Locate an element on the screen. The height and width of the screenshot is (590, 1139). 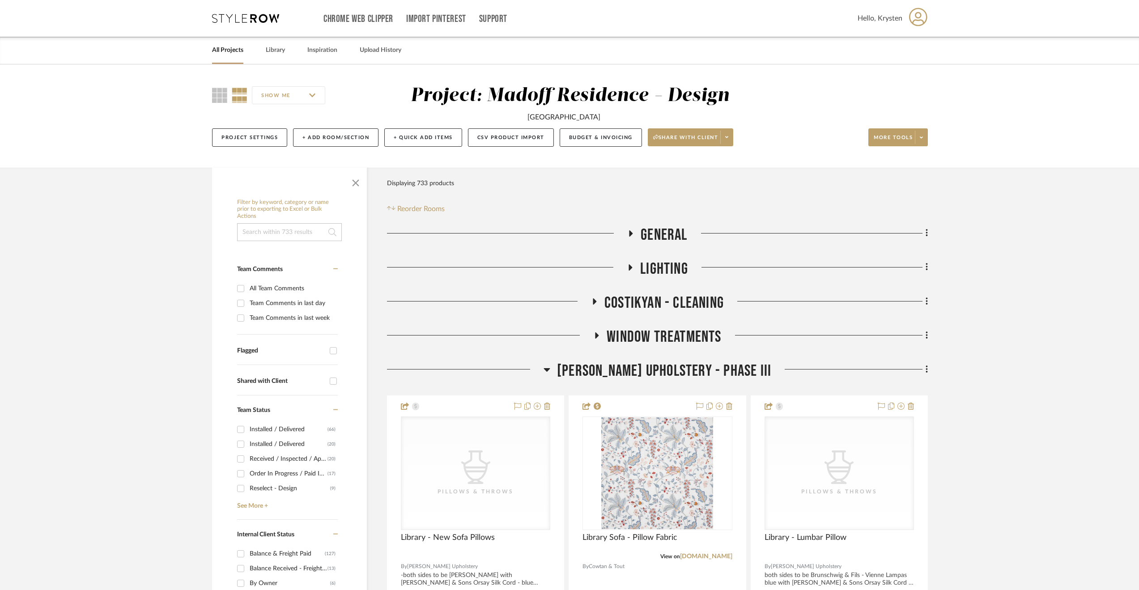
span: Costikyan - Cleaning is located at coordinates (664, 303).